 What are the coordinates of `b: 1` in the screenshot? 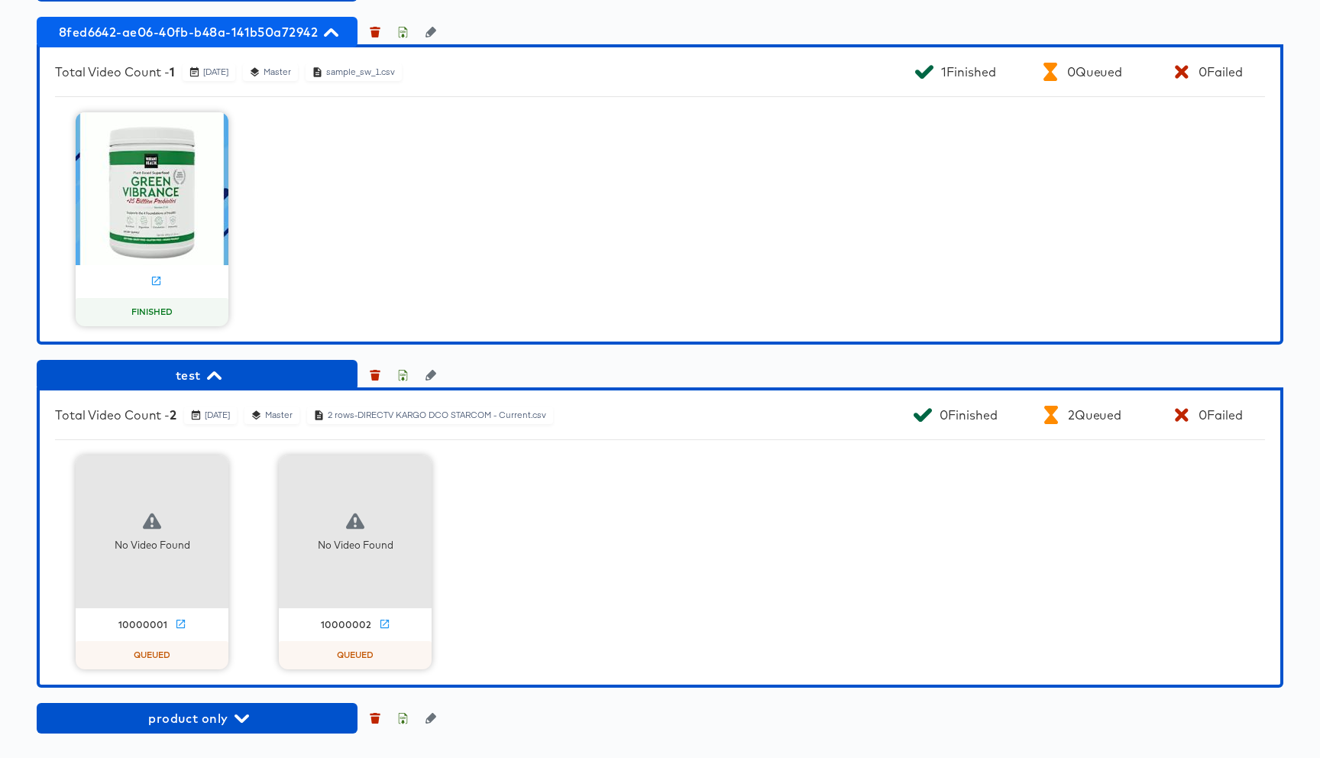 It's located at (172, 72).